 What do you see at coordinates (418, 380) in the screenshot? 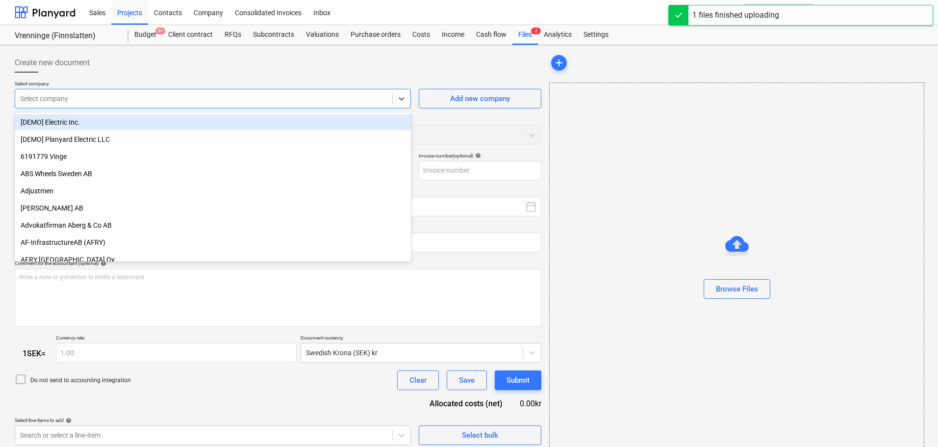
I see `div: Clear` at bounding box center [418, 380].